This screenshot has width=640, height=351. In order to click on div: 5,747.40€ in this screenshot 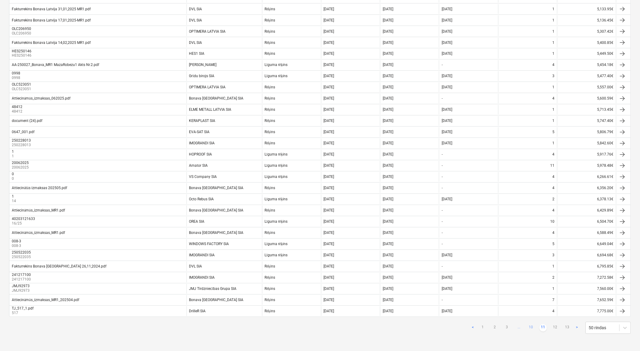, I will do `click(587, 121)`.